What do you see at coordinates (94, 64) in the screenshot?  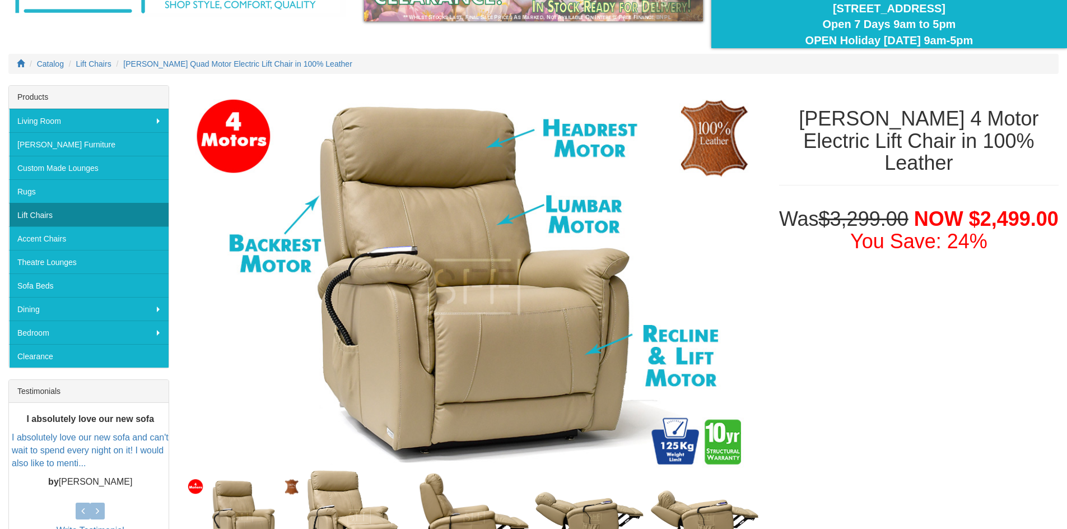 I see `span: Lift Chairs` at bounding box center [94, 64].